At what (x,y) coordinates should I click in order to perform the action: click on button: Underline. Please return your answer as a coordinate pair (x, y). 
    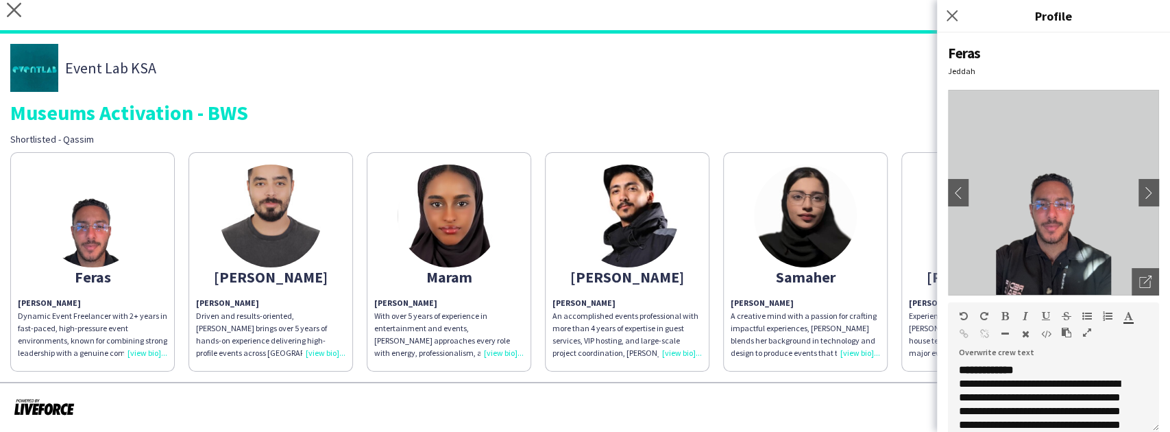
    Looking at the image, I should click on (1046, 316).